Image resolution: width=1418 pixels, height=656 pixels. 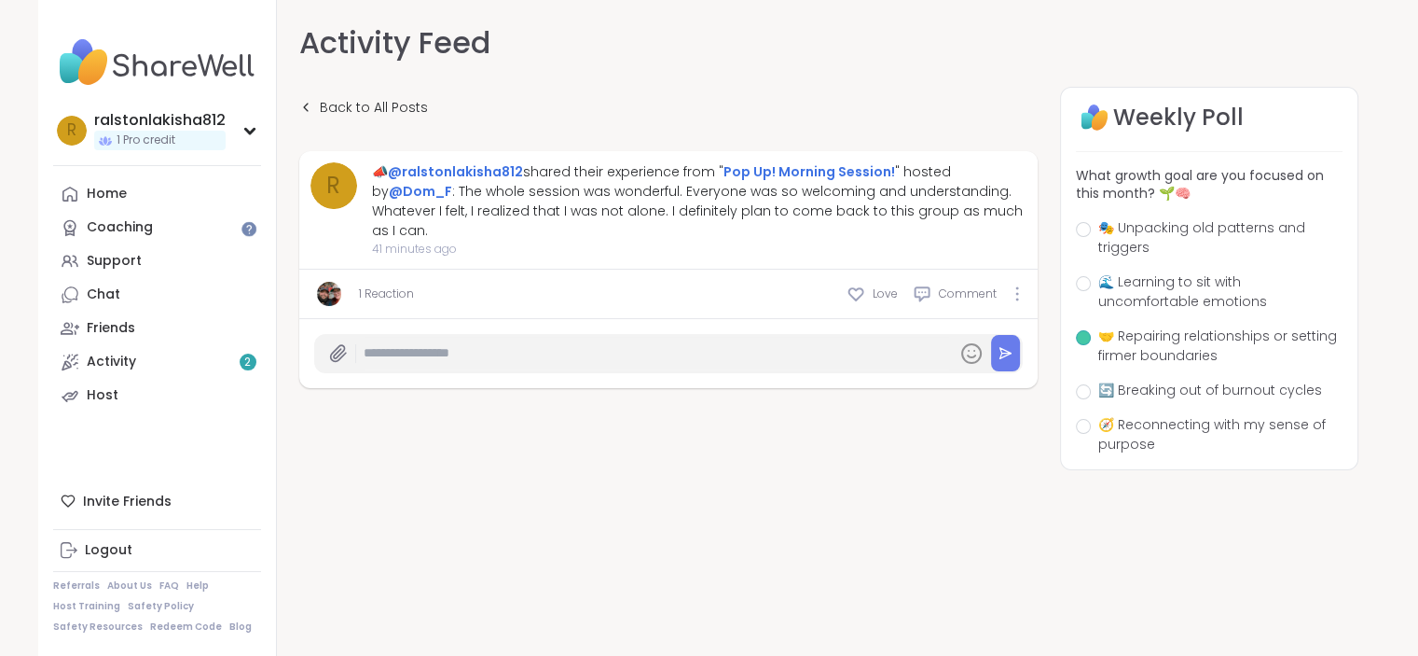 I want to click on a: Friends, so click(x=157, y=328).